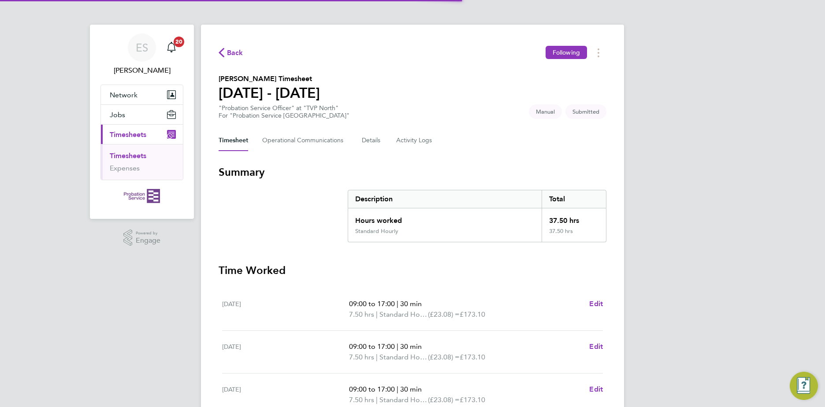 This screenshot has width=825, height=407. What do you see at coordinates (128, 134) in the screenshot?
I see `span: Timesheets` at bounding box center [128, 134].